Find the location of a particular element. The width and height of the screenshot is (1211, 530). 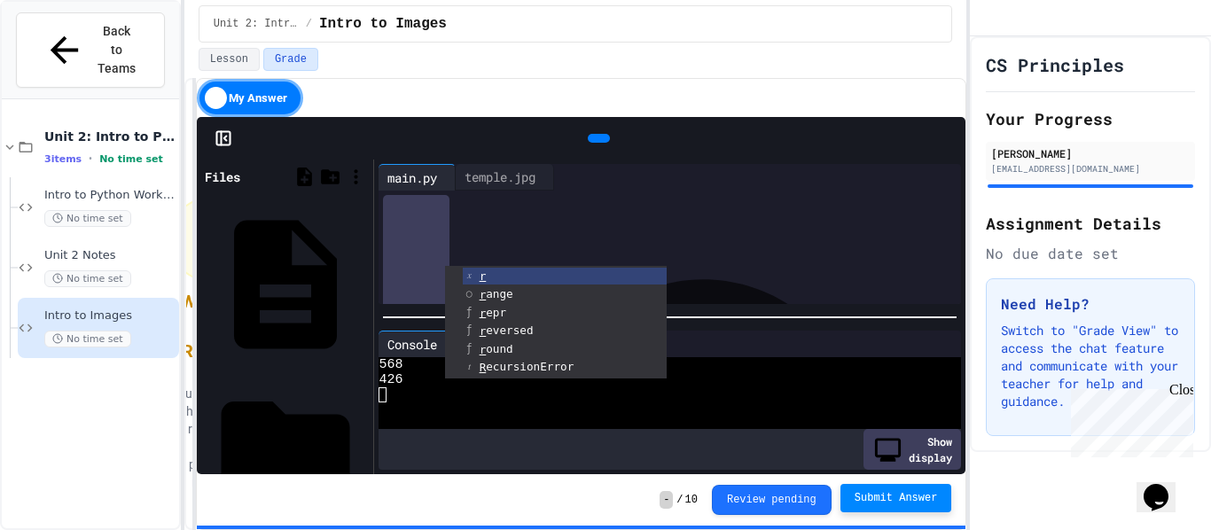

span: 3 items is located at coordinates (63, 159).